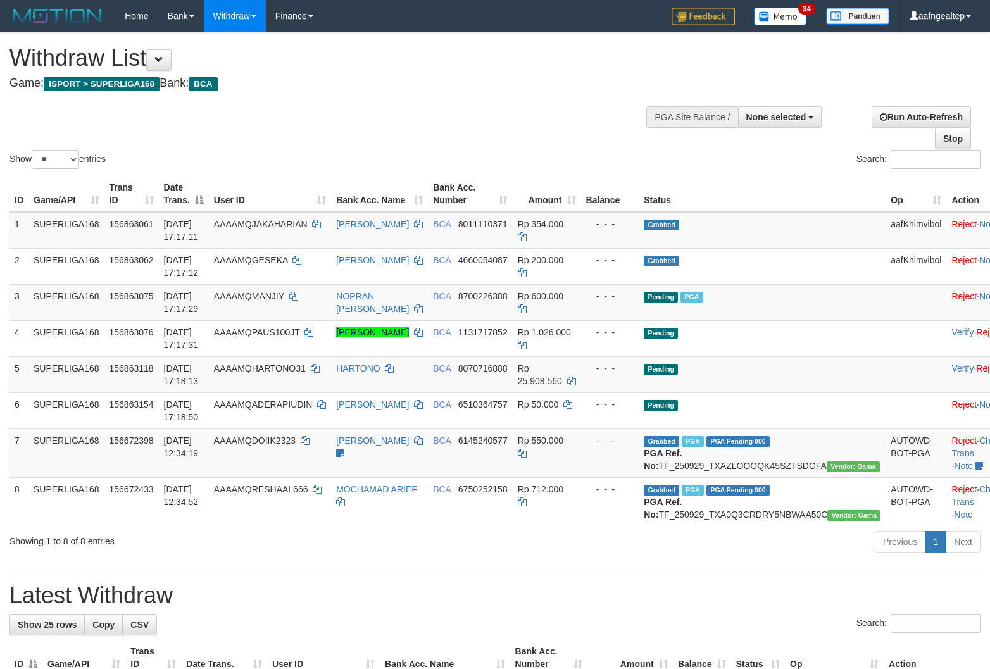 The image size is (990, 669). Describe the element at coordinates (254, 441) in the screenshot. I see `span: AAAAMQDOIIK2323` at that location.